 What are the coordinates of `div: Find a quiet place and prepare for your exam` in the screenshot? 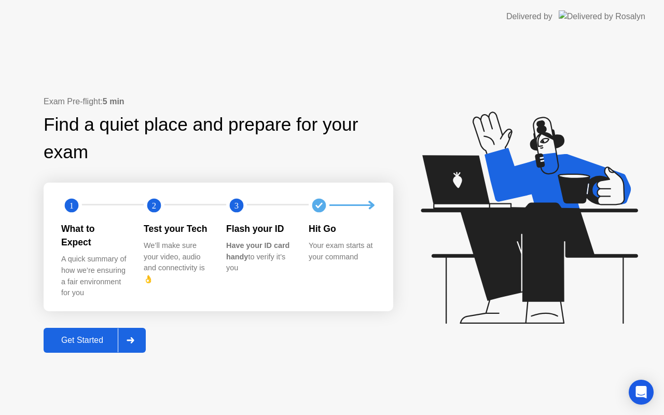 It's located at (218, 138).